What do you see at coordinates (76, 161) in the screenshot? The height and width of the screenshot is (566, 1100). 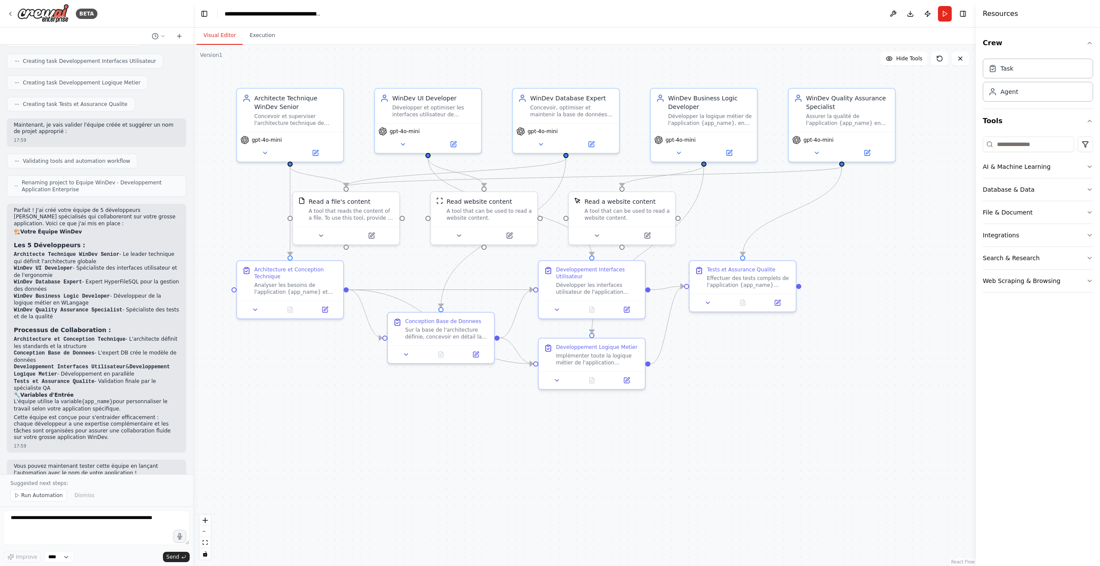 I see `span: Validating tools and automation workflow` at bounding box center [76, 161].